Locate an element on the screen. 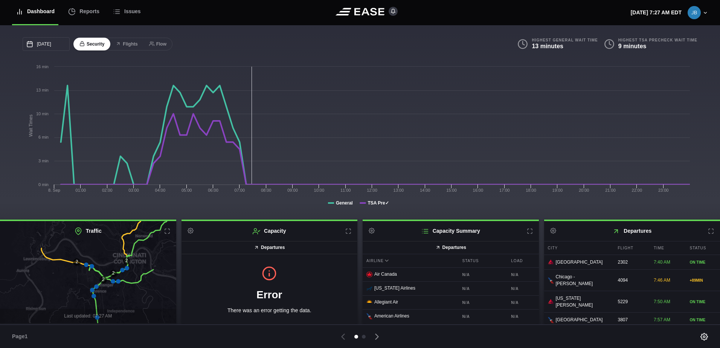 The image size is (720, 348). div: Status is located at coordinates (482, 261).